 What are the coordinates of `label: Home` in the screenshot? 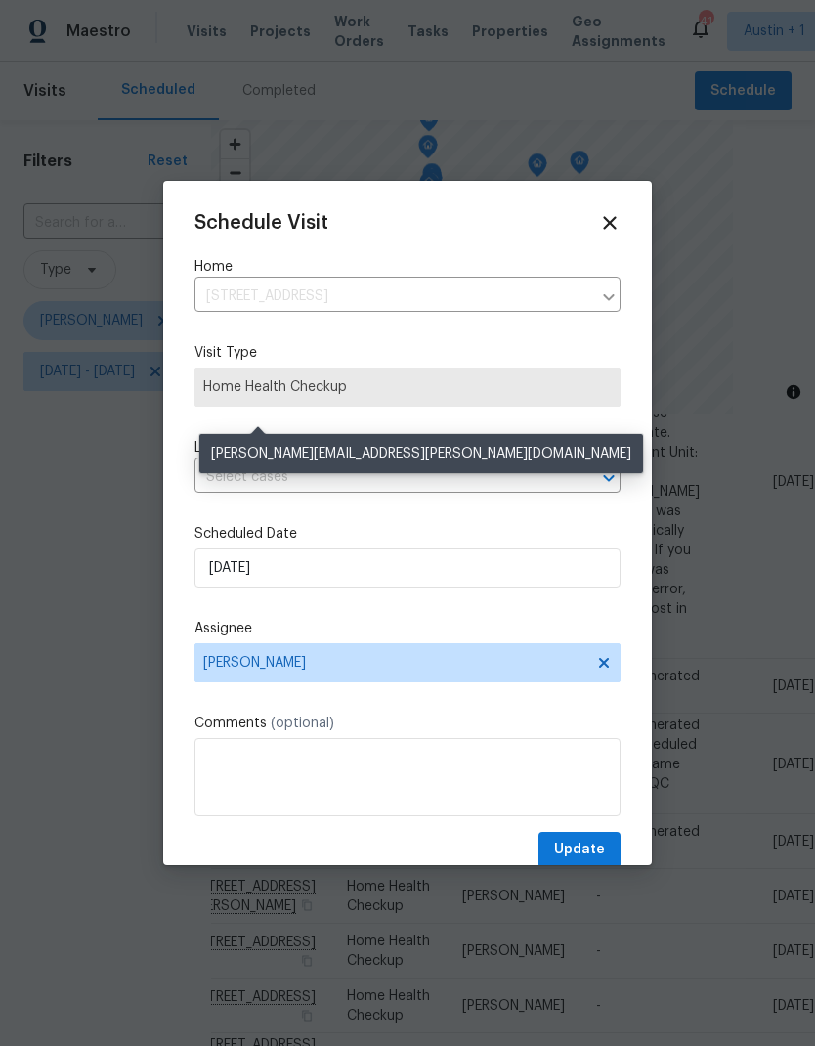 It's located at (407, 267).